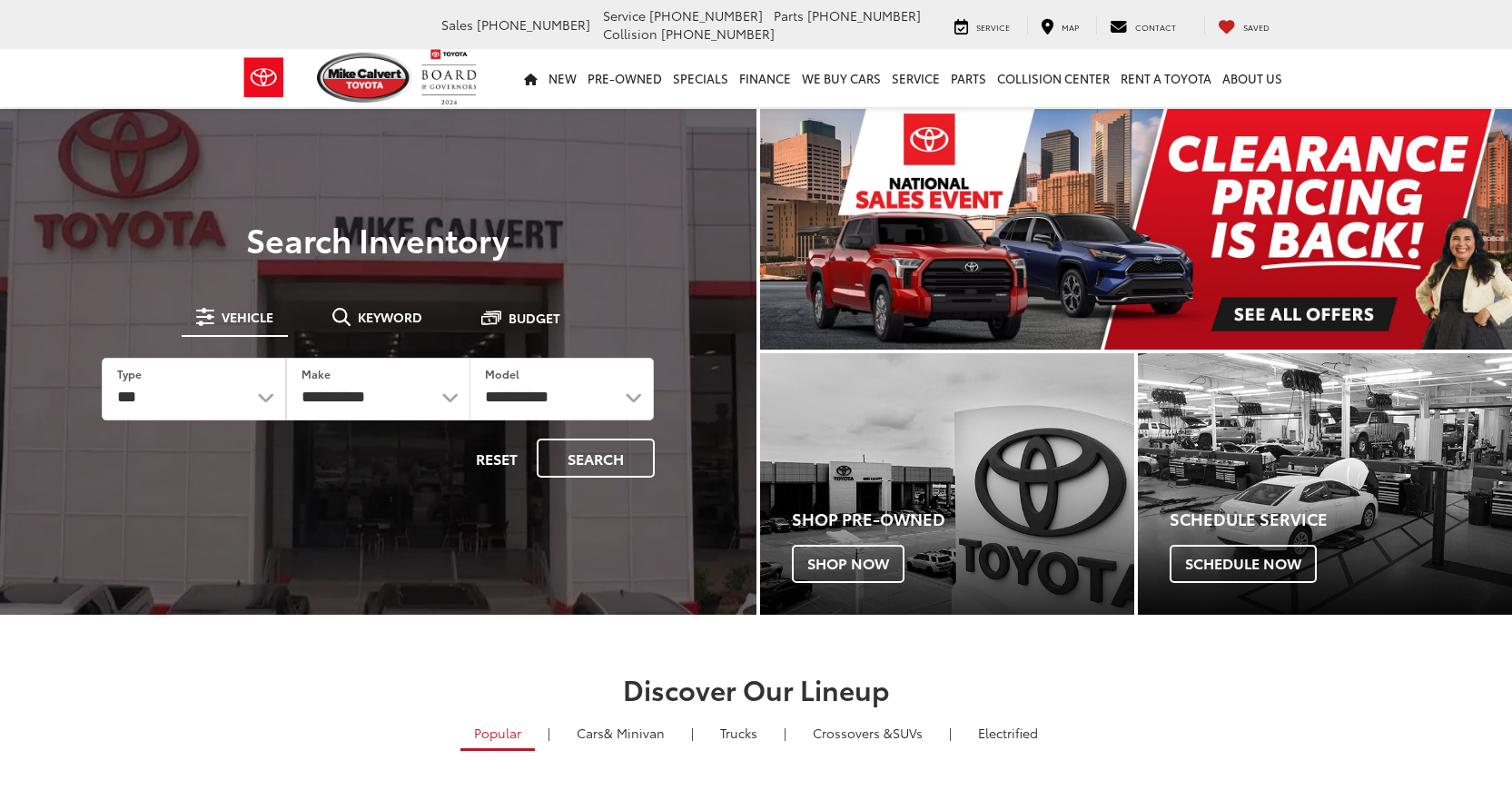 The height and width of the screenshot is (800, 1512). I want to click on span: Sales, so click(457, 25).